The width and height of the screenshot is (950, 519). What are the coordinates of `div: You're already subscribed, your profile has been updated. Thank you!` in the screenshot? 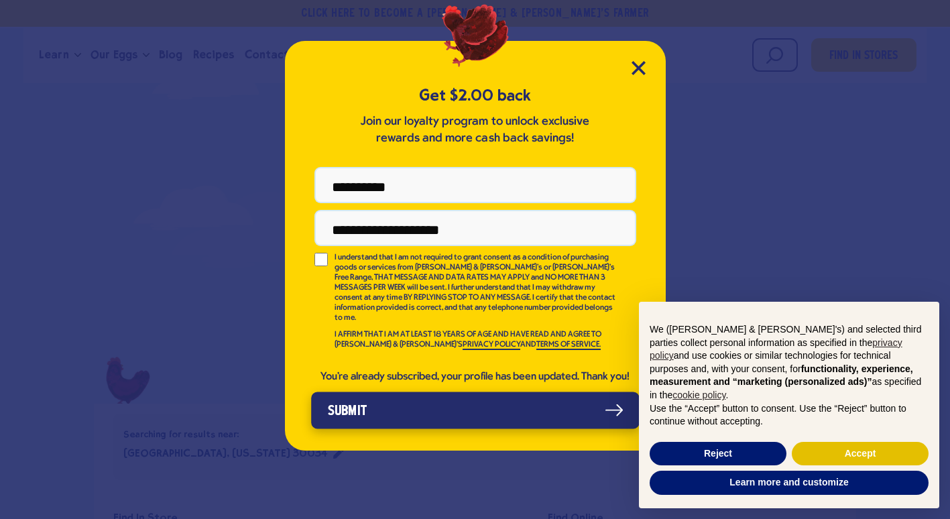 It's located at (475, 377).